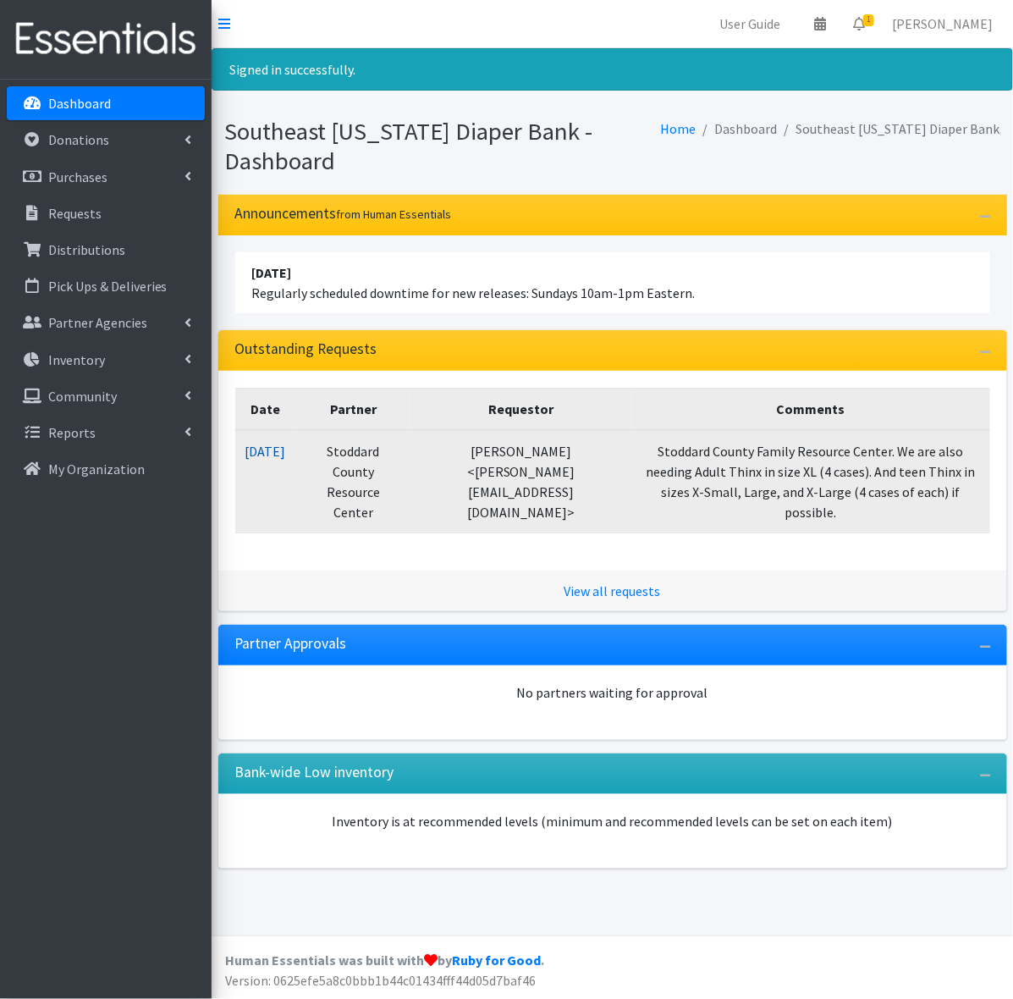 The width and height of the screenshot is (1013, 999). What do you see at coordinates (380, 980) in the screenshot?
I see `span: Version: 0625efe5a8c0bbb1b44c01434fff44d05d7baf46` at bounding box center [380, 980].